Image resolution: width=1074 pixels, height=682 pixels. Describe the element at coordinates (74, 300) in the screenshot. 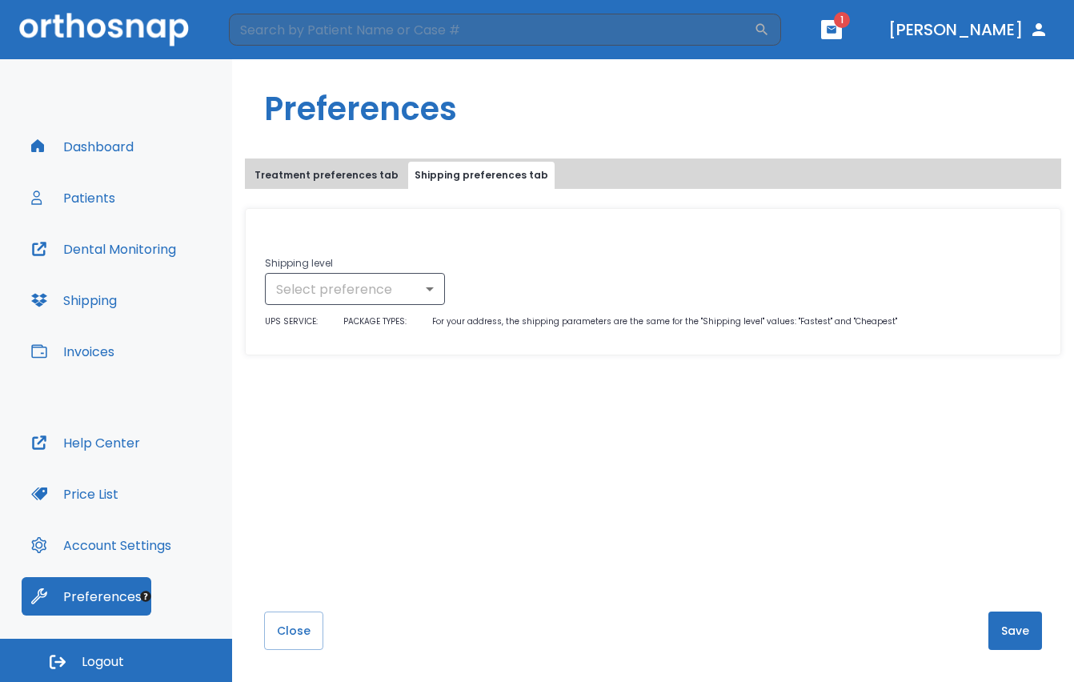

I see `button: Shipping` at that location.